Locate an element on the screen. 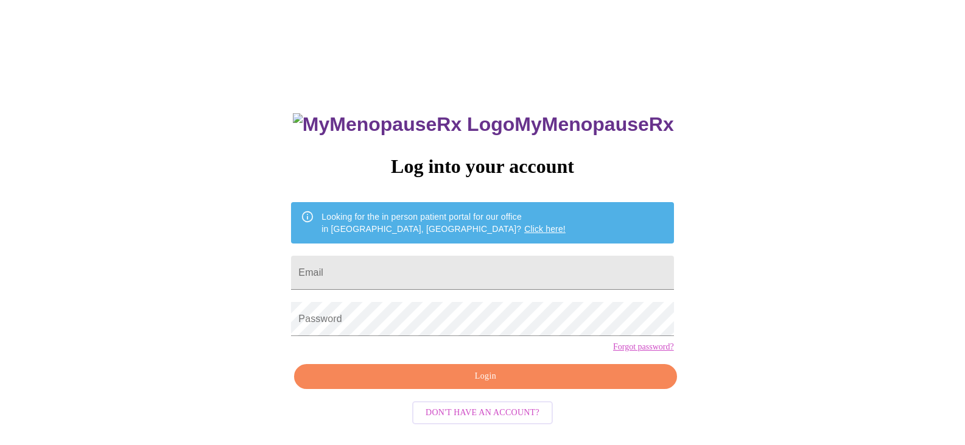  a: Click here! is located at coordinates (545, 229).